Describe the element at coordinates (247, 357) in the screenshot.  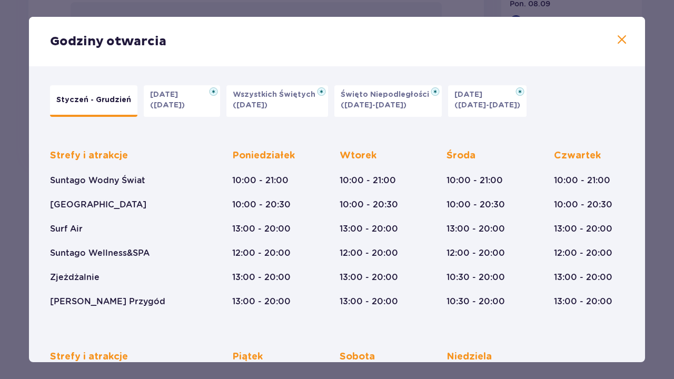
I see `p: Piątek` at that location.